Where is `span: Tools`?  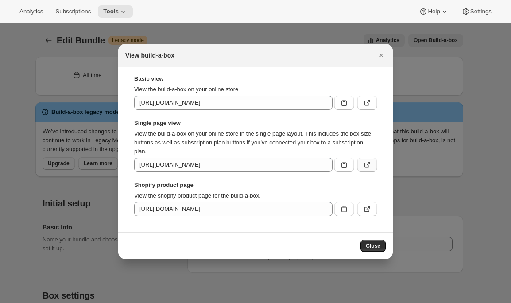 span: Tools is located at coordinates (111, 12).